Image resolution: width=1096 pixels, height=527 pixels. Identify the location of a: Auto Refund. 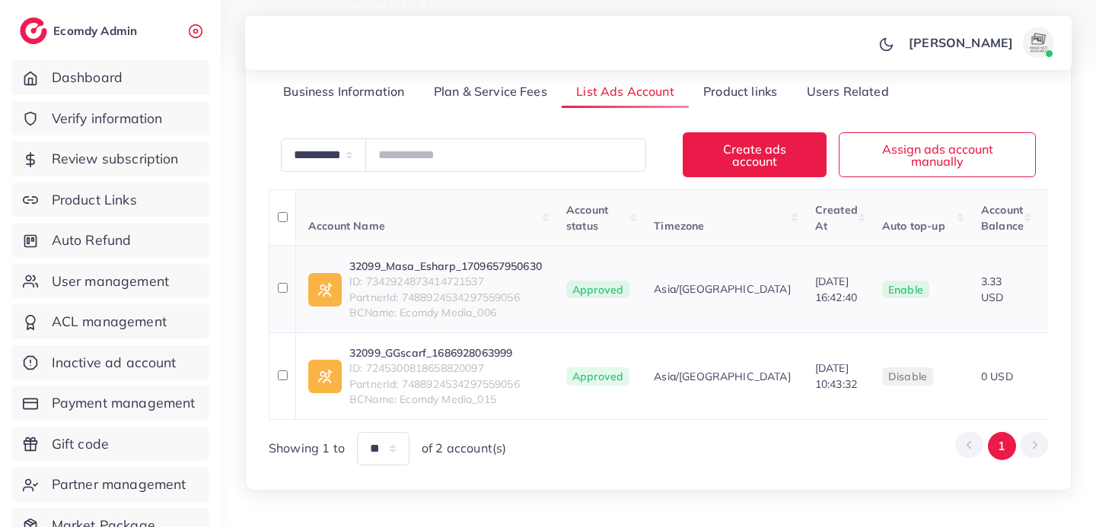
(110, 240).